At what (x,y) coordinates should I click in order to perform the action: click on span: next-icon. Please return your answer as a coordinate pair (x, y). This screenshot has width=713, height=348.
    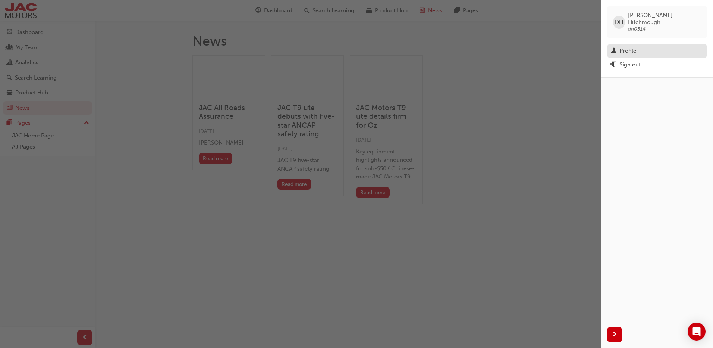
    Looking at the image, I should click on (615, 334).